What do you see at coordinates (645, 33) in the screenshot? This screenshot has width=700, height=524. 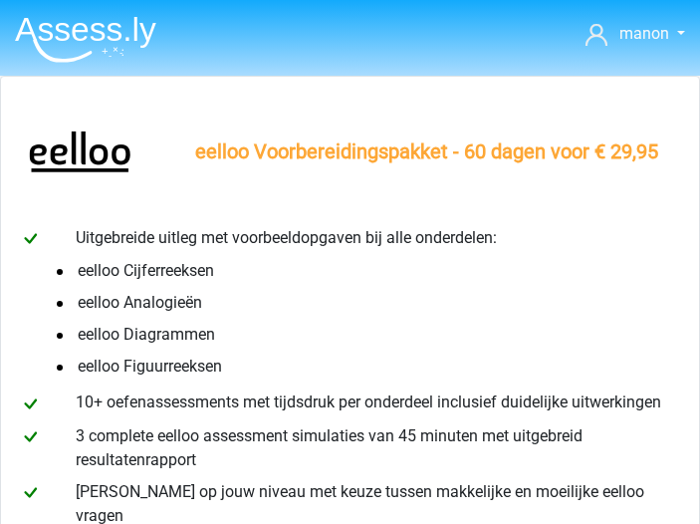 I see `span: manon` at bounding box center [645, 33].